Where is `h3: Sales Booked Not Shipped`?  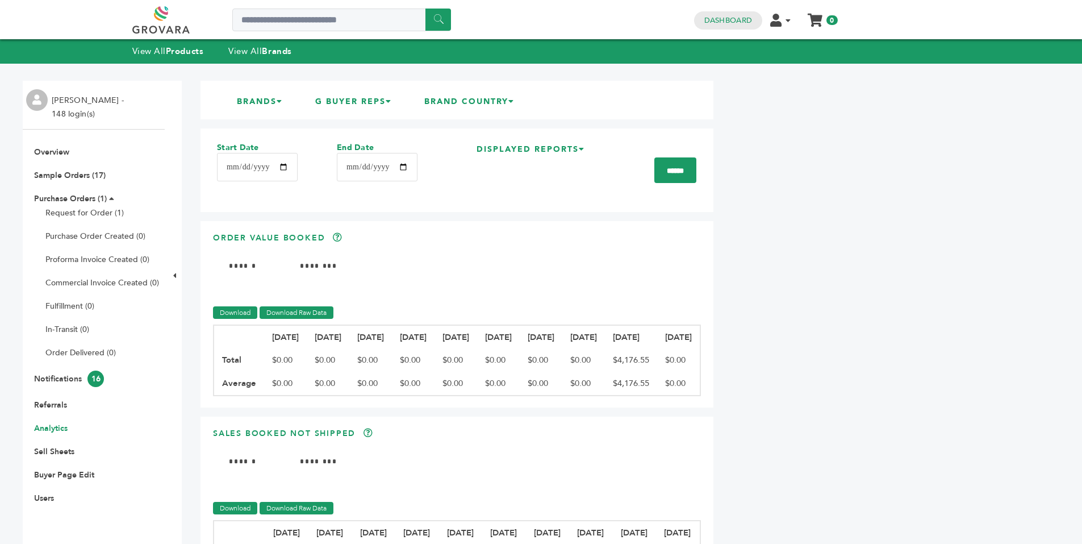
h3: Sales Booked Not Shipped is located at coordinates (284, 437).